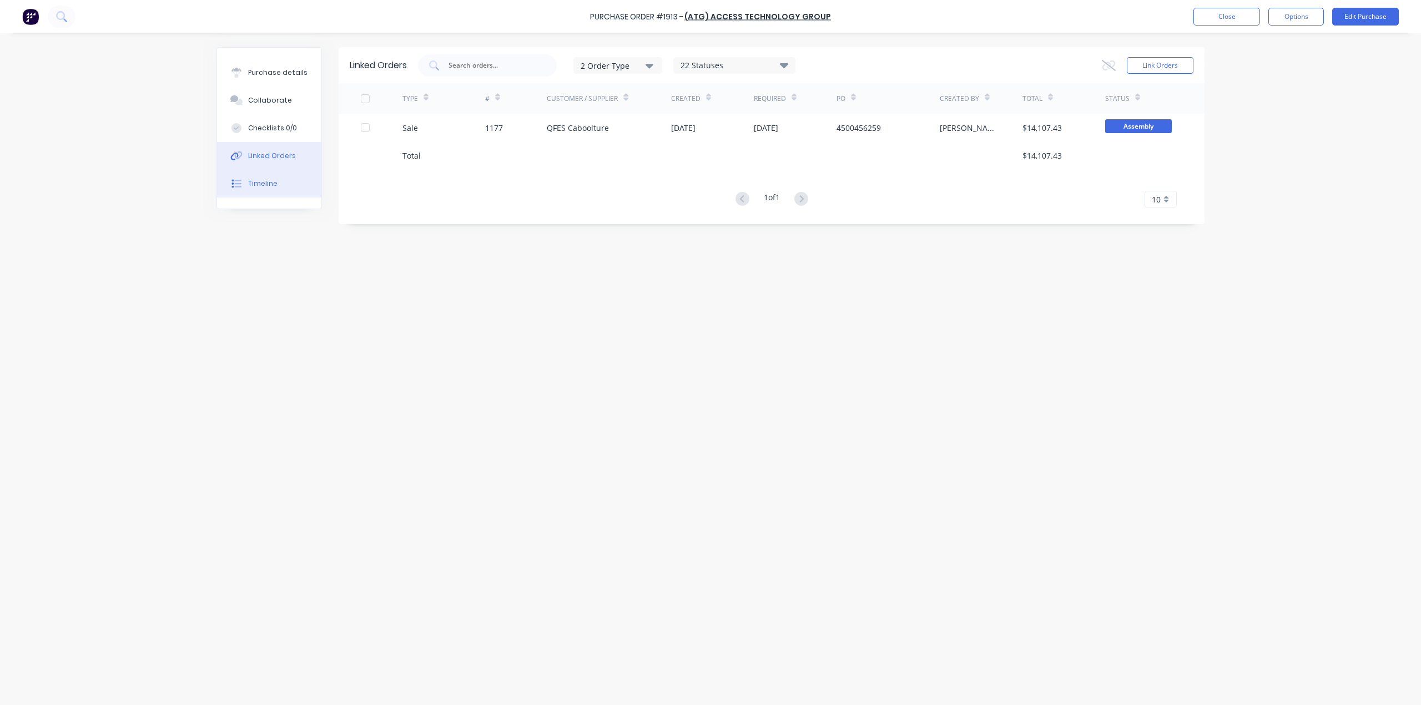 Image resolution: width=1421 pixels, height=705 pixels. Describe the element at coordinates (269, 128) in the screenshot. I see `button: Checklists 0/0` at that location.